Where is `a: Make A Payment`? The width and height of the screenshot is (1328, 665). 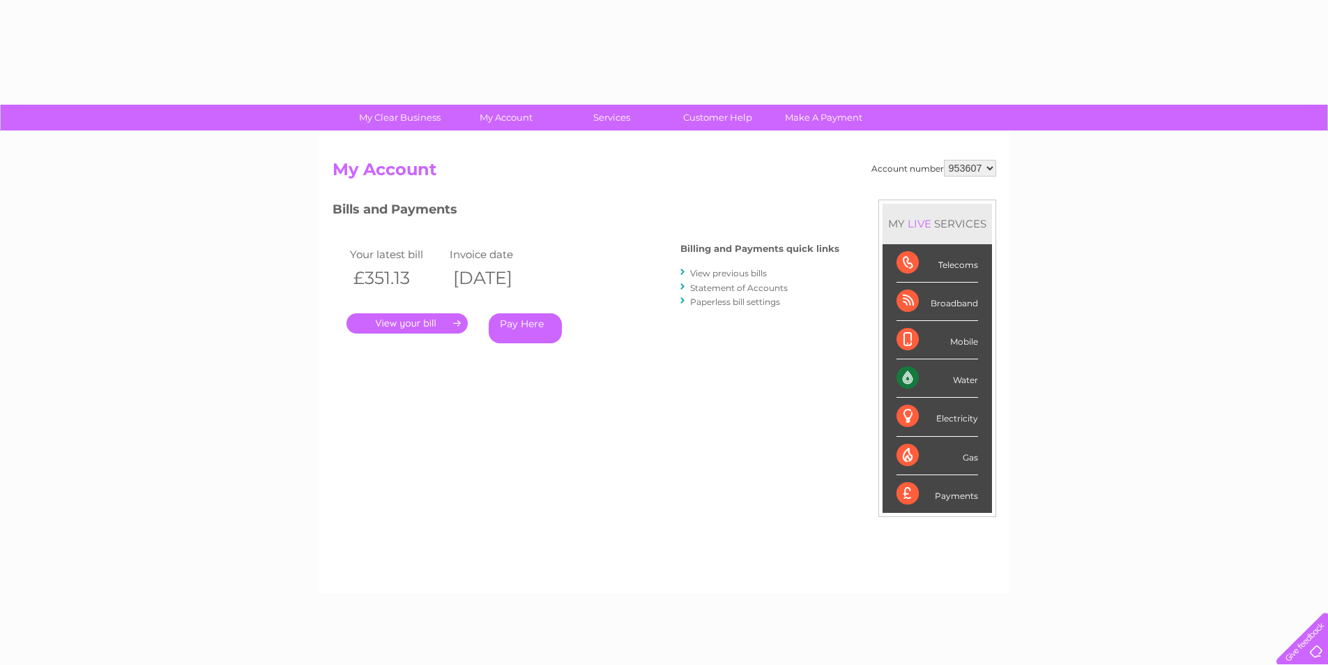
a: Make A Payment is located at coordinates (824, 117).